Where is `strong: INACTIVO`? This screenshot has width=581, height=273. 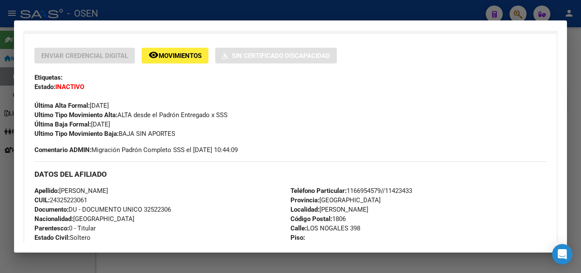
strong: INACTIVO is located at coordinates (70, 87).